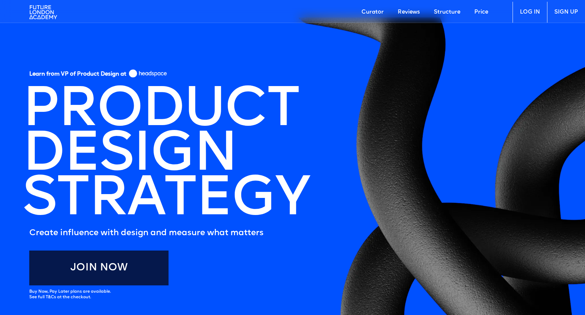 This screenshot has width=585, height=315. Describe the element at coordinates (566, 12) in the screenshot. I see `a: SIGN UP` at that location.